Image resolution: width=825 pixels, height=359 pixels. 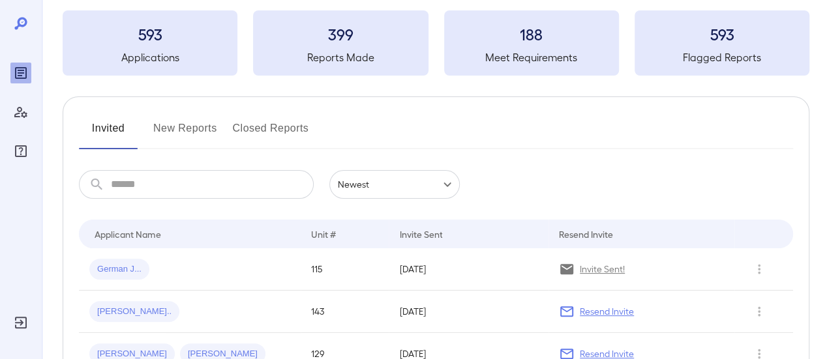 I want to click on button: New Reports, so click(x=185, y=134).